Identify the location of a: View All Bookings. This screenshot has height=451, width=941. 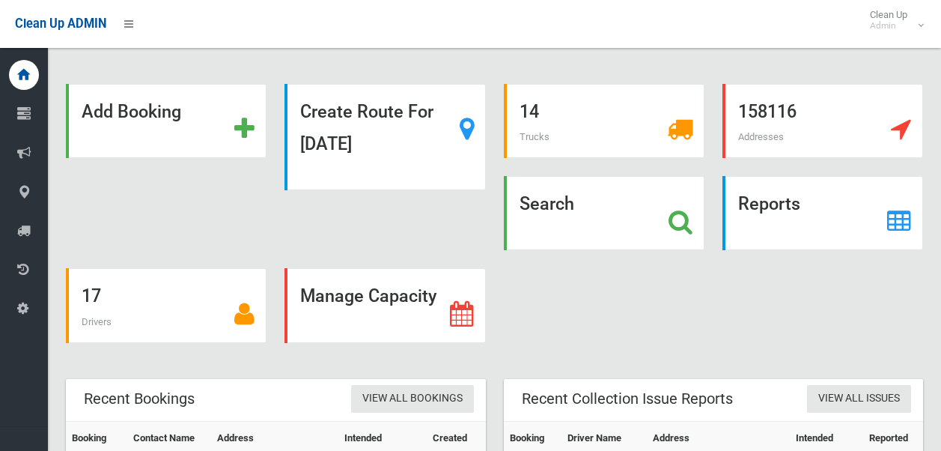
(412, 398).